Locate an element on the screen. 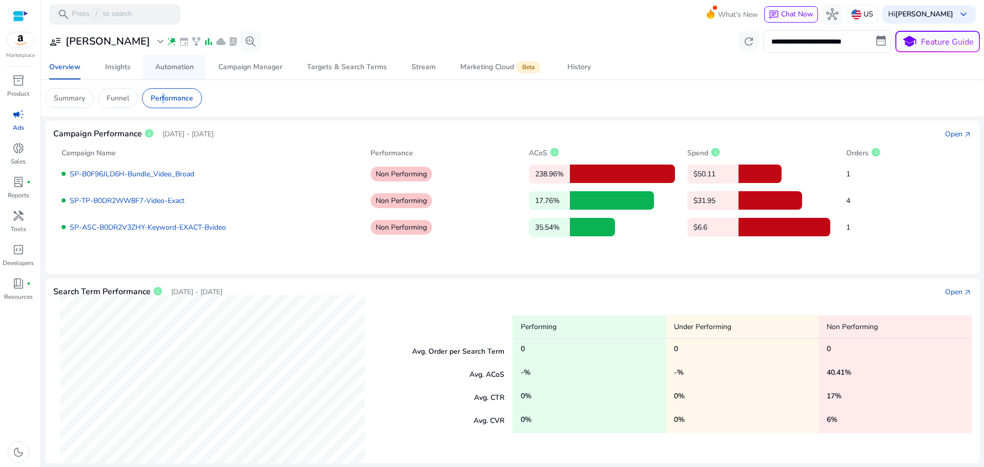  h5: 17 is located at coordinates (834, 398).